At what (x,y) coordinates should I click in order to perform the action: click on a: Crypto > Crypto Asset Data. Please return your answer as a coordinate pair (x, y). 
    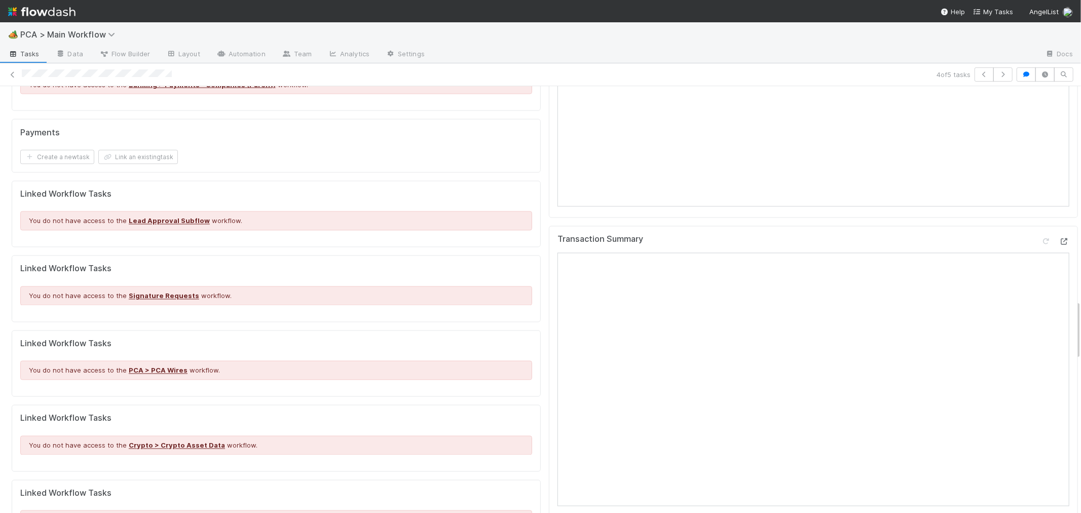
    Looking at the image, I should click on (177, 445).